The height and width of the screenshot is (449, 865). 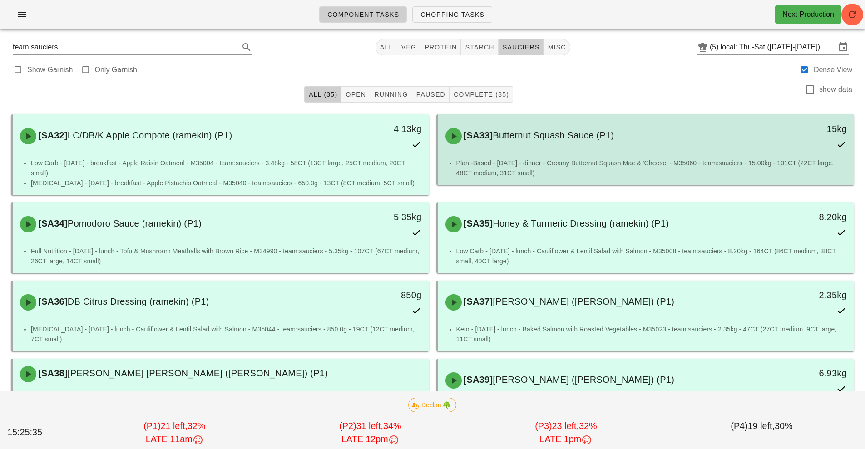 I want to click on div: Next Production, so click(x=808, y=15).